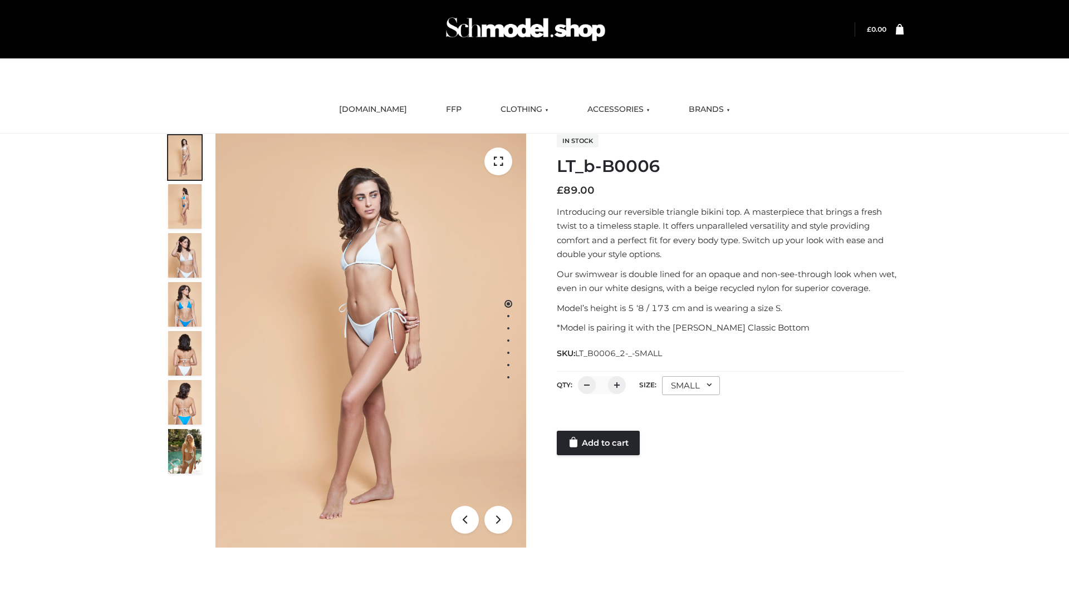  What do you see at coordinates (576, 190) in the screenshot?
I see `bdi: 89.00` at bounding box center [576, 190].